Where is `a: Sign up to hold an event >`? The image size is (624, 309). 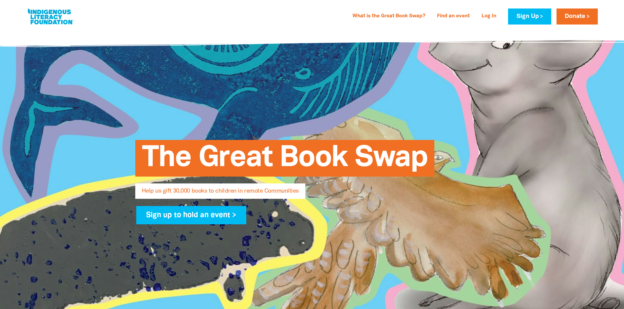
a: Sign up to hold an event > is located at coordinates (191, 215).